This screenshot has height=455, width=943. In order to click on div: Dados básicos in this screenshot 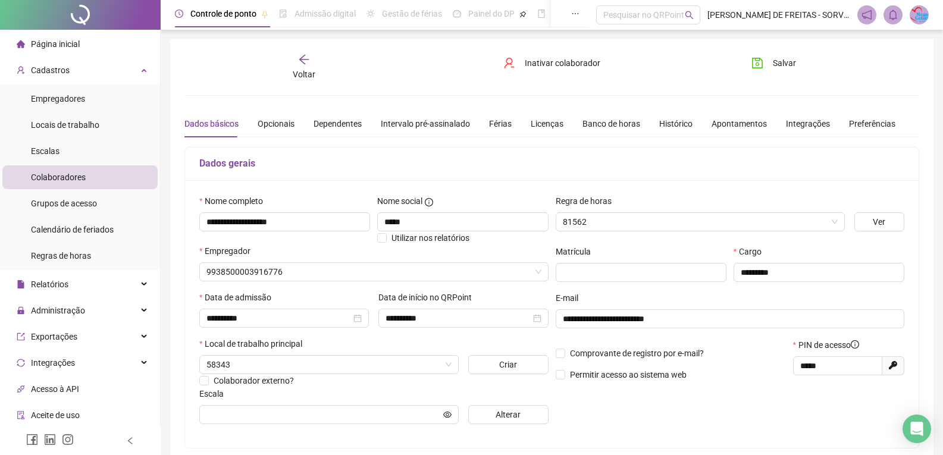, I will do `click(211, 124)`.